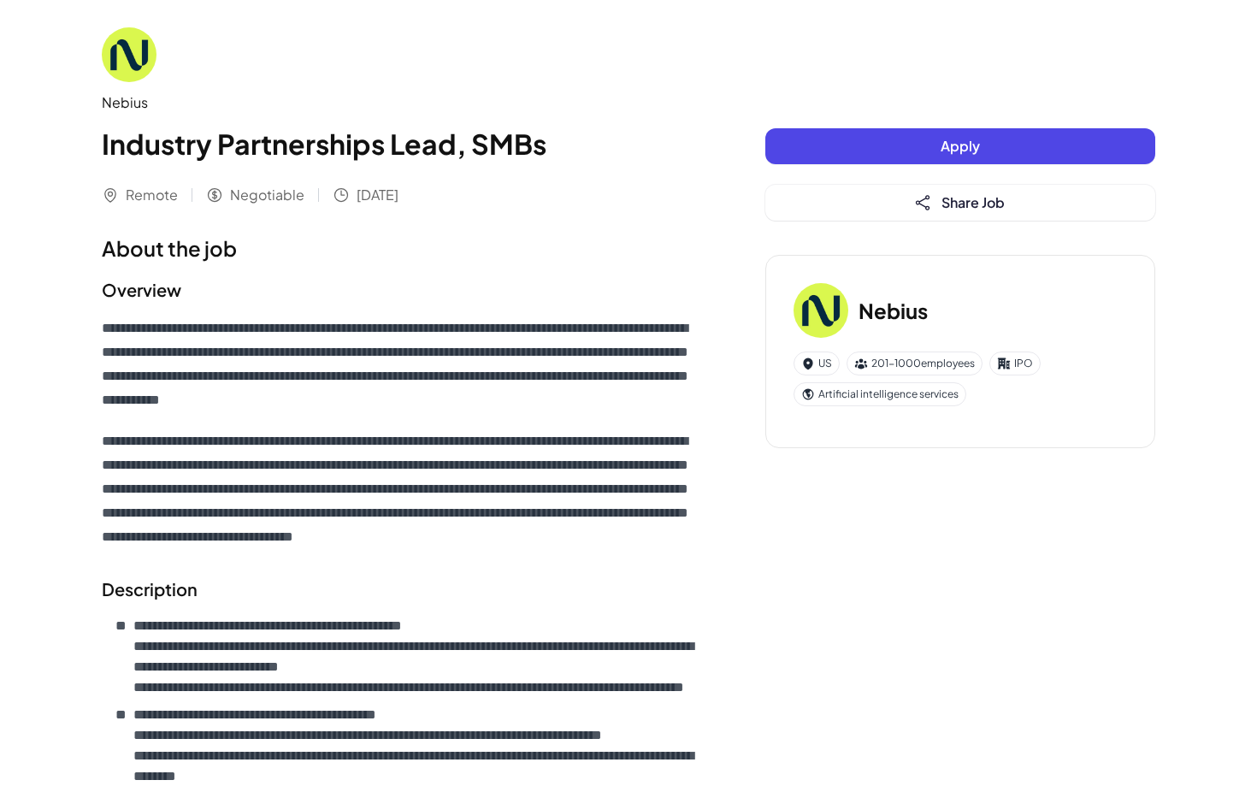 Image resolution: width=1257 pixels, height=786 pixels. Describe the element at coordinates (961, 146) in the screenshot. I see `button: Apply` at that location.